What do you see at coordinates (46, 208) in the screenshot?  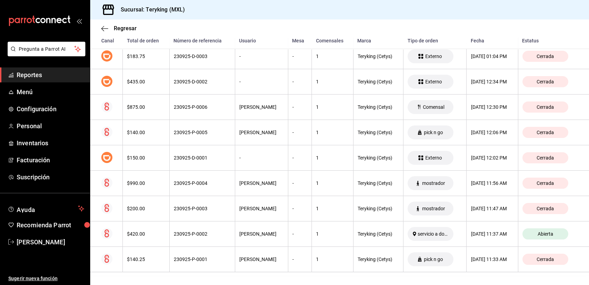 I see `span: Ayuda` at bounding box center [46, 208].